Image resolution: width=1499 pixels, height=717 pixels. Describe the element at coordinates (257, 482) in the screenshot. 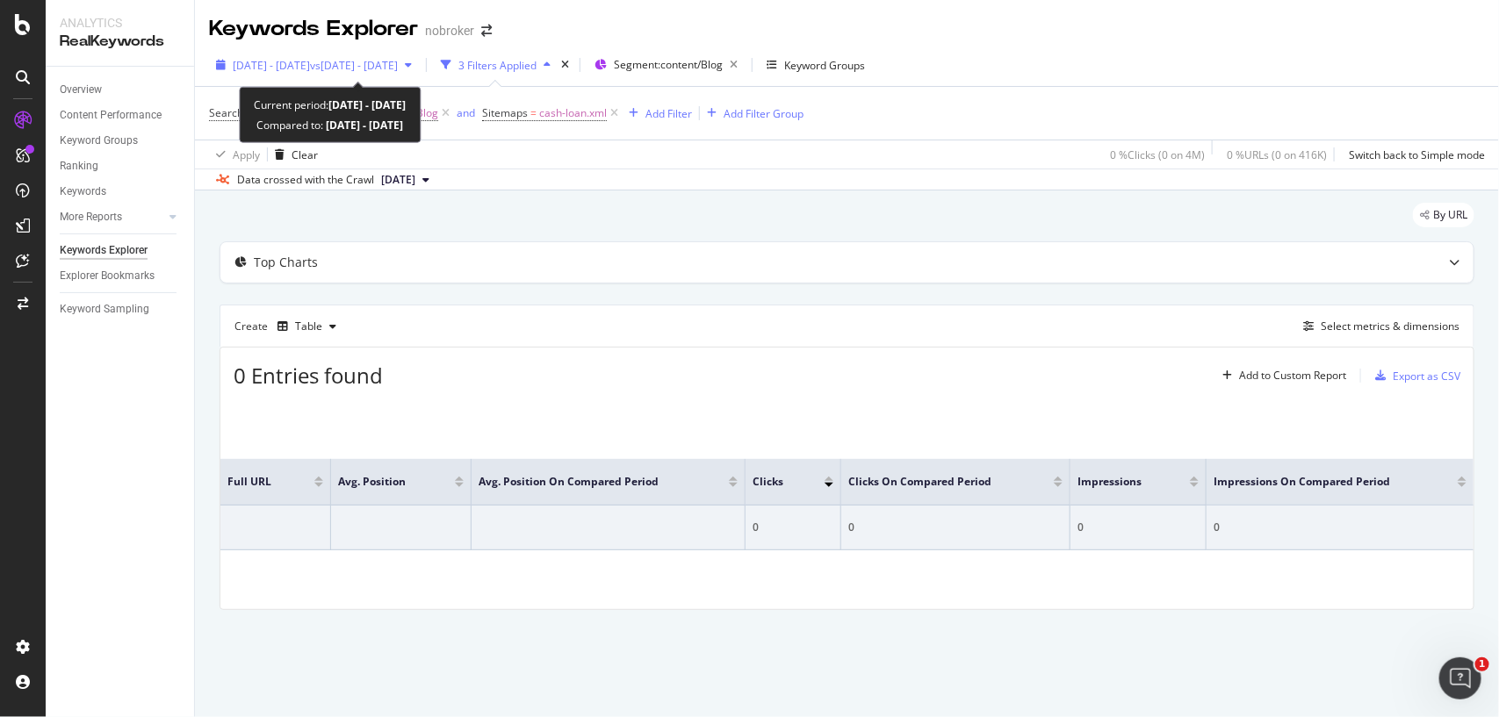

I see `span: Full URL` at that location.